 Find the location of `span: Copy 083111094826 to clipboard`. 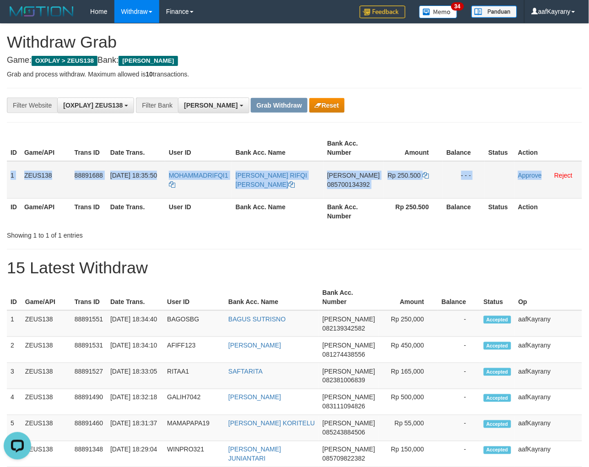

span: Copy 083111094826 to clipboard is located at coordinates (344, 407).